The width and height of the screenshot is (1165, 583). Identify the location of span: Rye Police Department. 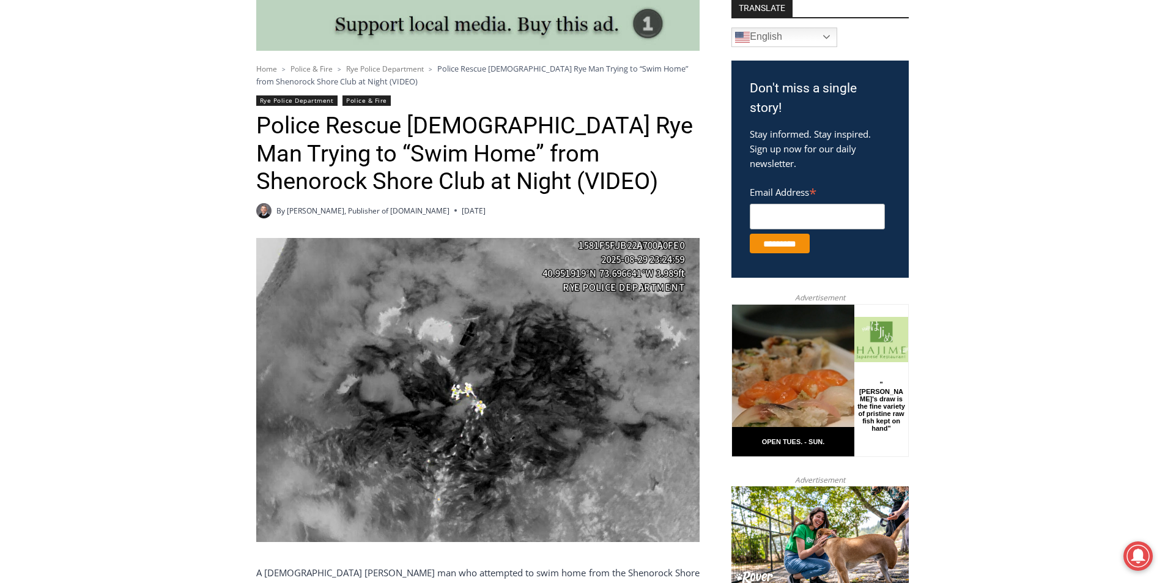
(385, 69).